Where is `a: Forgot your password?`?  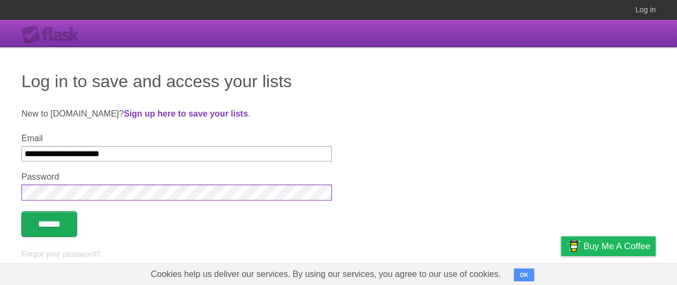
a: Forgot your password? is located at coordinates (60, 254).